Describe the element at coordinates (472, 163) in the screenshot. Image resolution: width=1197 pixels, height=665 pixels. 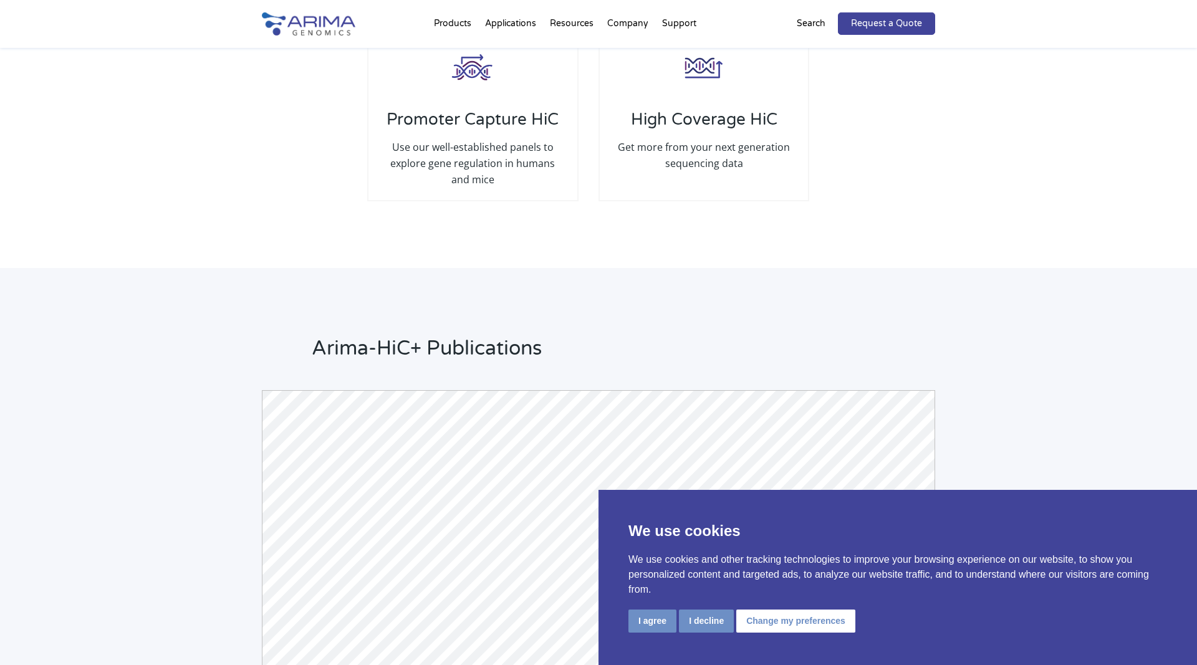
I see `p: Use our well-established panels to explore gene regulation in humans and mice` at that location.